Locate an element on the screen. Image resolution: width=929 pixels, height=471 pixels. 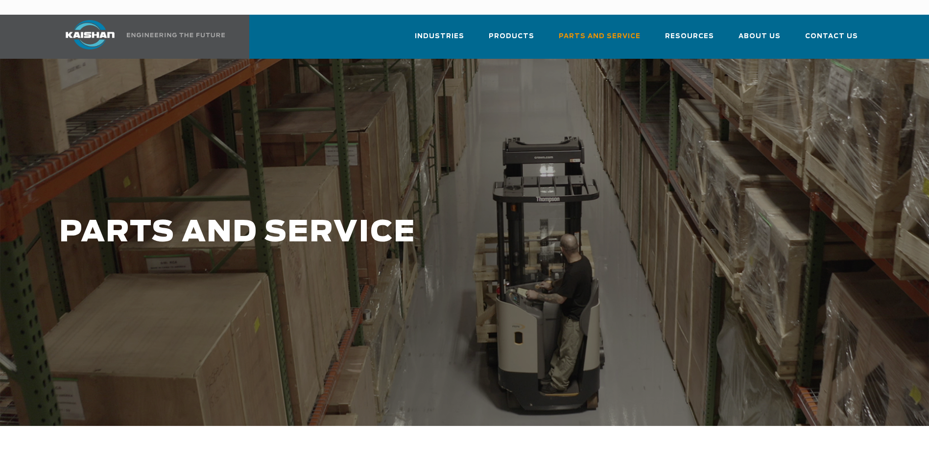
span: Resources is located at coordinates (689, 36).